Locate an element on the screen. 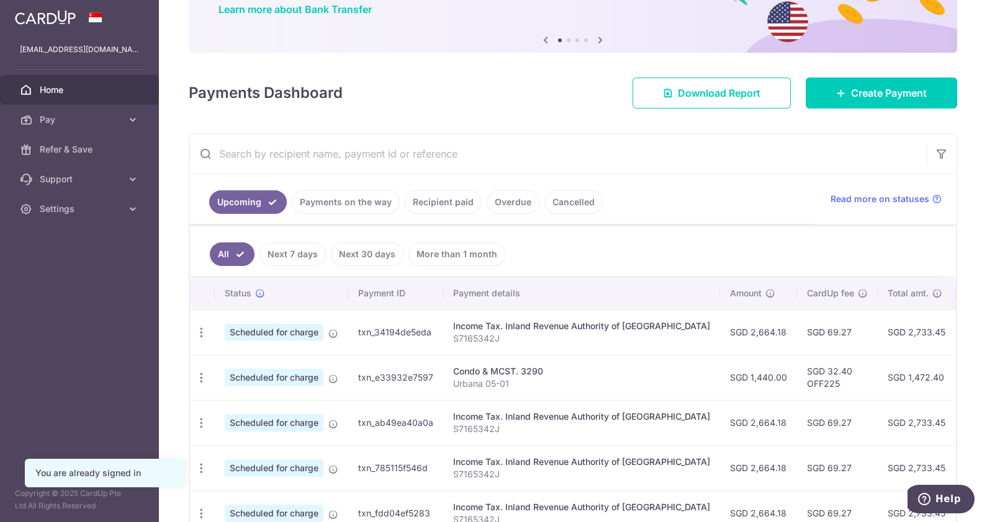 This screenshot has width=987, height=522. th: Payment ID is located at coordinates (395, 294).